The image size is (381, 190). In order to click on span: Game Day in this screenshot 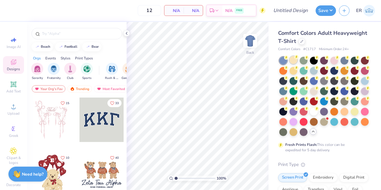, I will do `click(129, 78)`.